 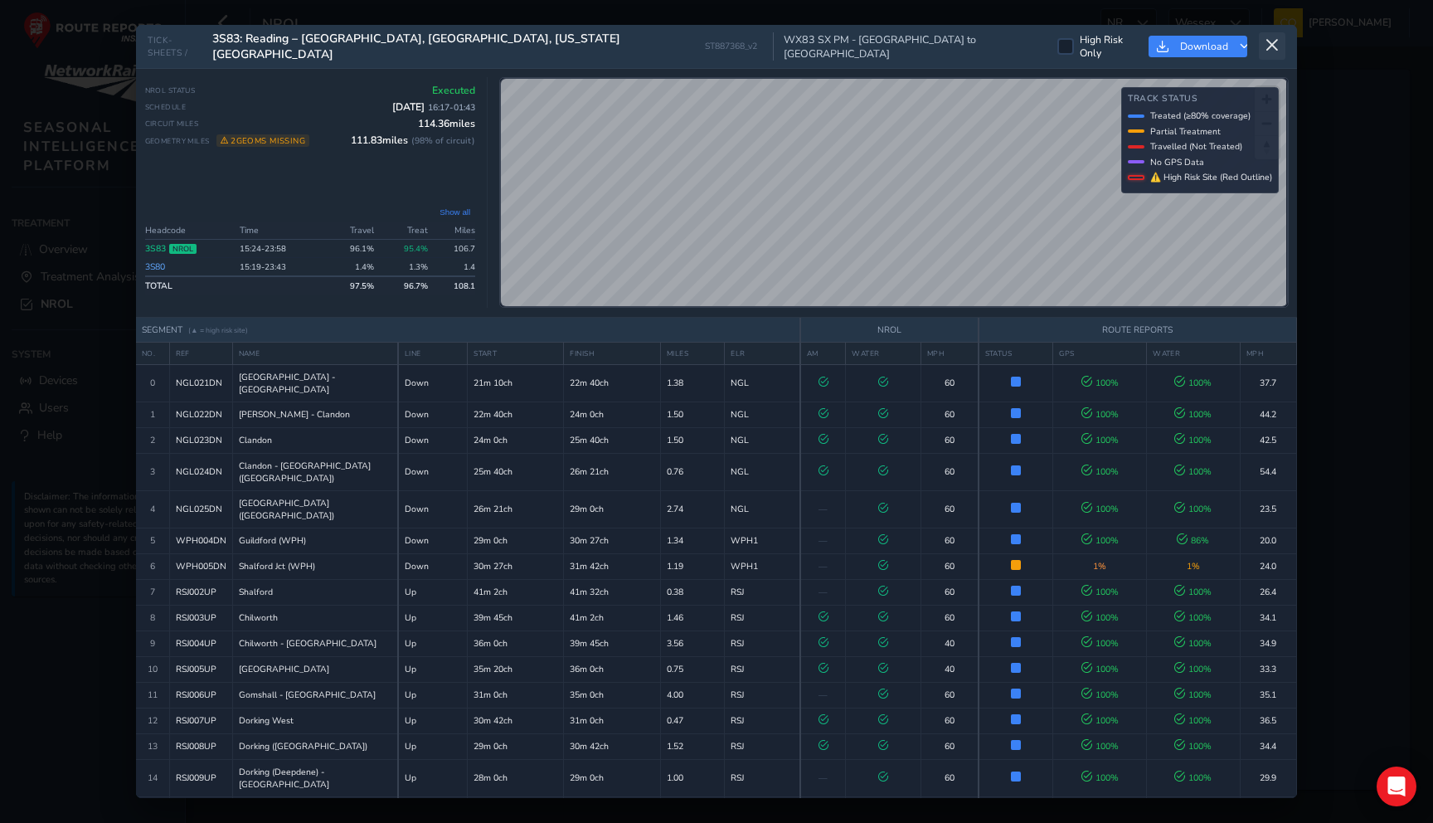 What do you see at coordinates (277, 566) in the screenshot?
I see `span: Shalford Jct (WPH)` at bounding box center [277, 566].